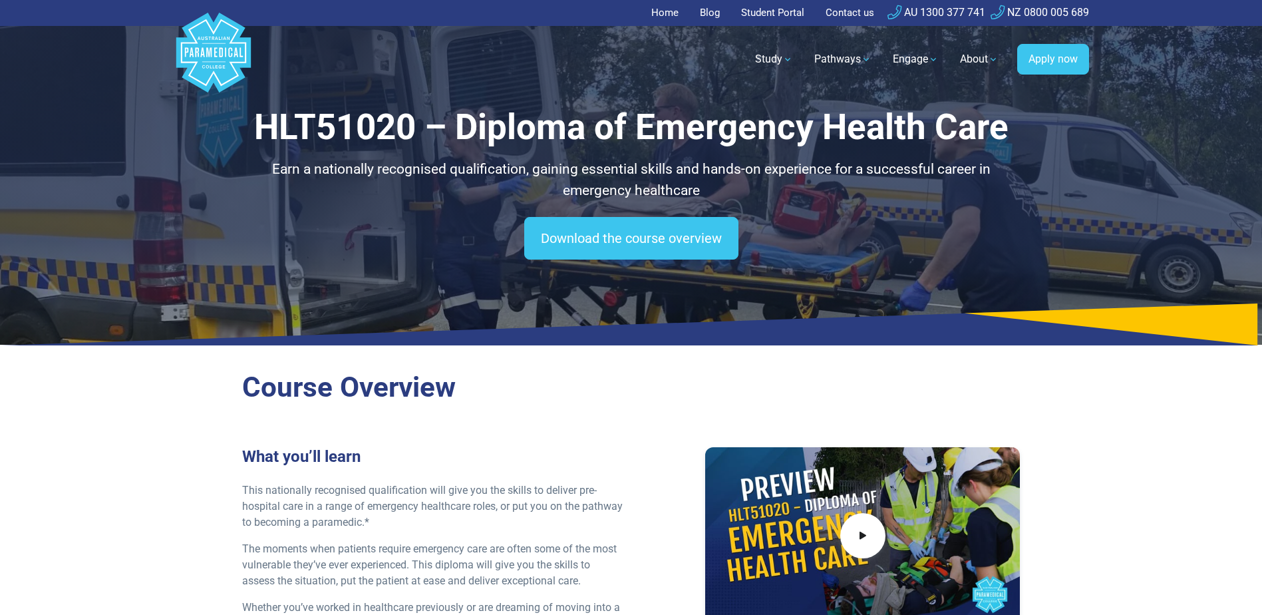 This screenshot has height=615, width=1262. I want to click on h3: What you’ll learn, so click(432, 456).